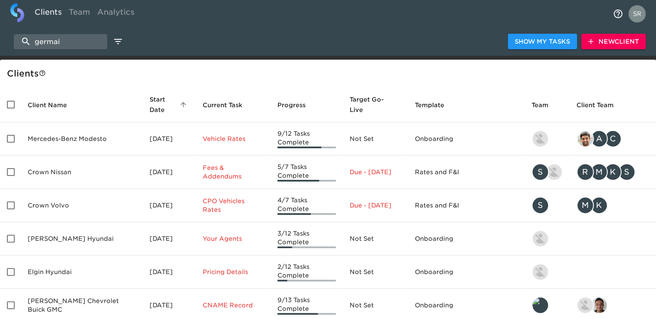  Describe the element at coordinates (306, 139) in the screenshot. I see `td: 9/12 Tasks Complete` at that location.